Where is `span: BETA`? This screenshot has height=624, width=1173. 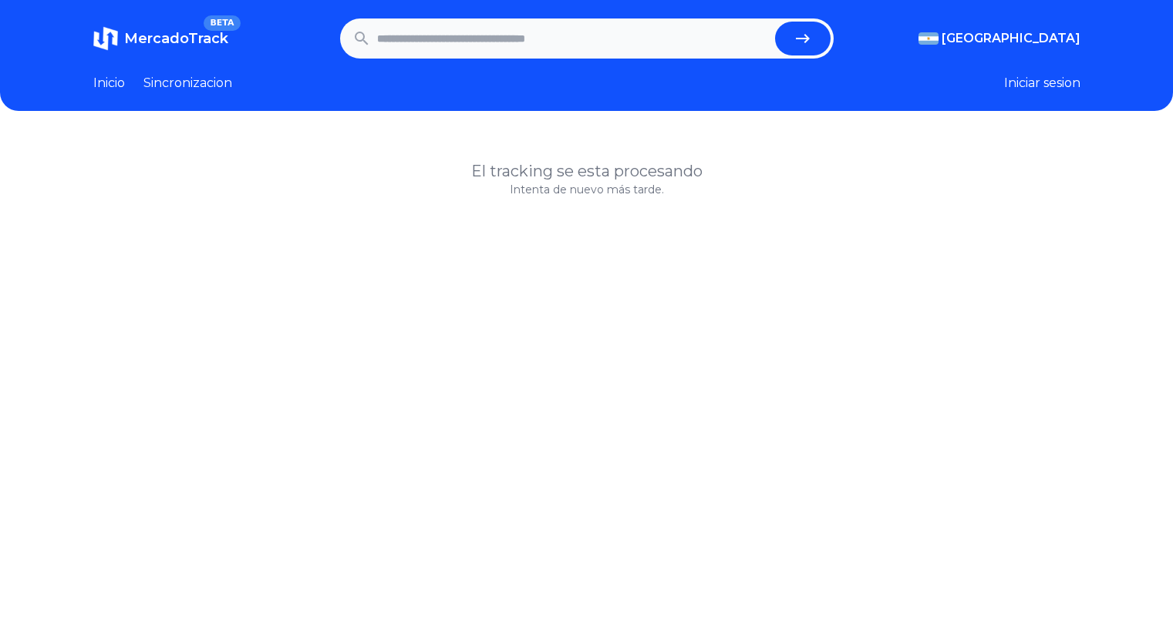
span: BETA is located at coordinates (221, 23).